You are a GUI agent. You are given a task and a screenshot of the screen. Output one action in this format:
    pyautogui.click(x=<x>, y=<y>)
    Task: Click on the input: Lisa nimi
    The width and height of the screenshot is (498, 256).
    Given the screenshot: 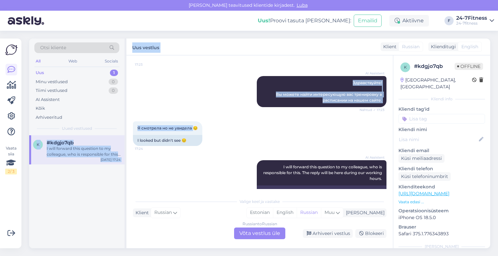 What is the action you would take?
    pyautogui.click(x=438, y=140)
    